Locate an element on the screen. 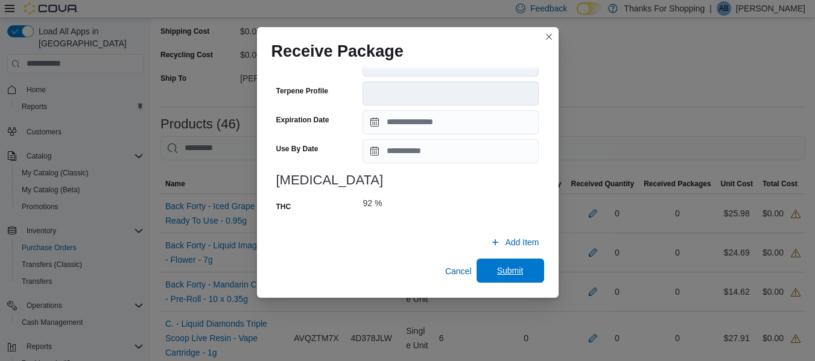 The image size is (815, 361). label: THC is located at coordinates (284, 207).